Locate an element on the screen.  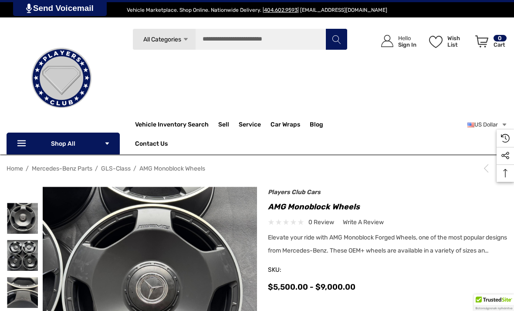
a: Mercedes-Benz Parts is located at coordinates (62, 168).